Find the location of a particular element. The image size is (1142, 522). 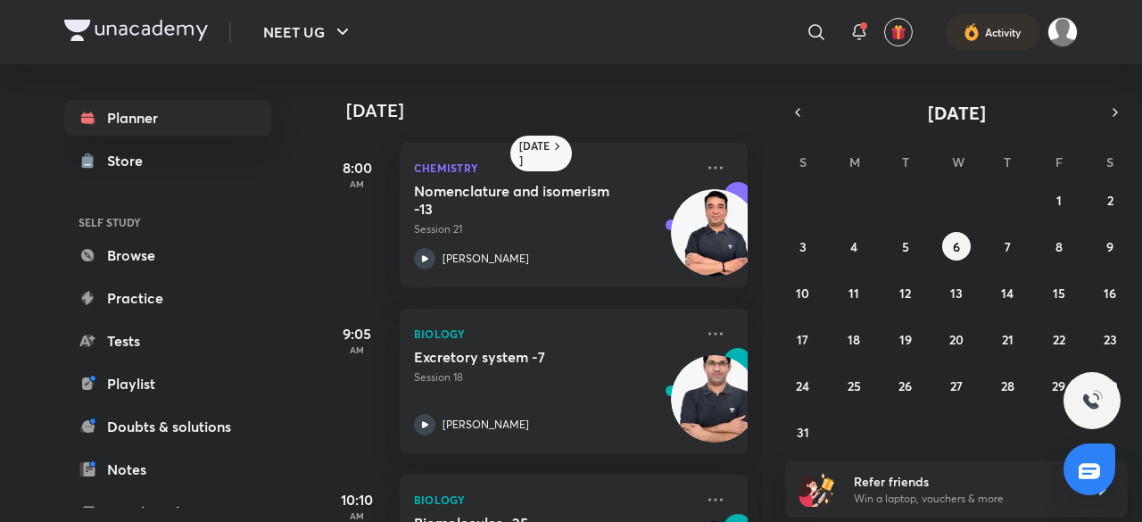

abbr: August 20, 2025 is located at coordinates (957, 339).